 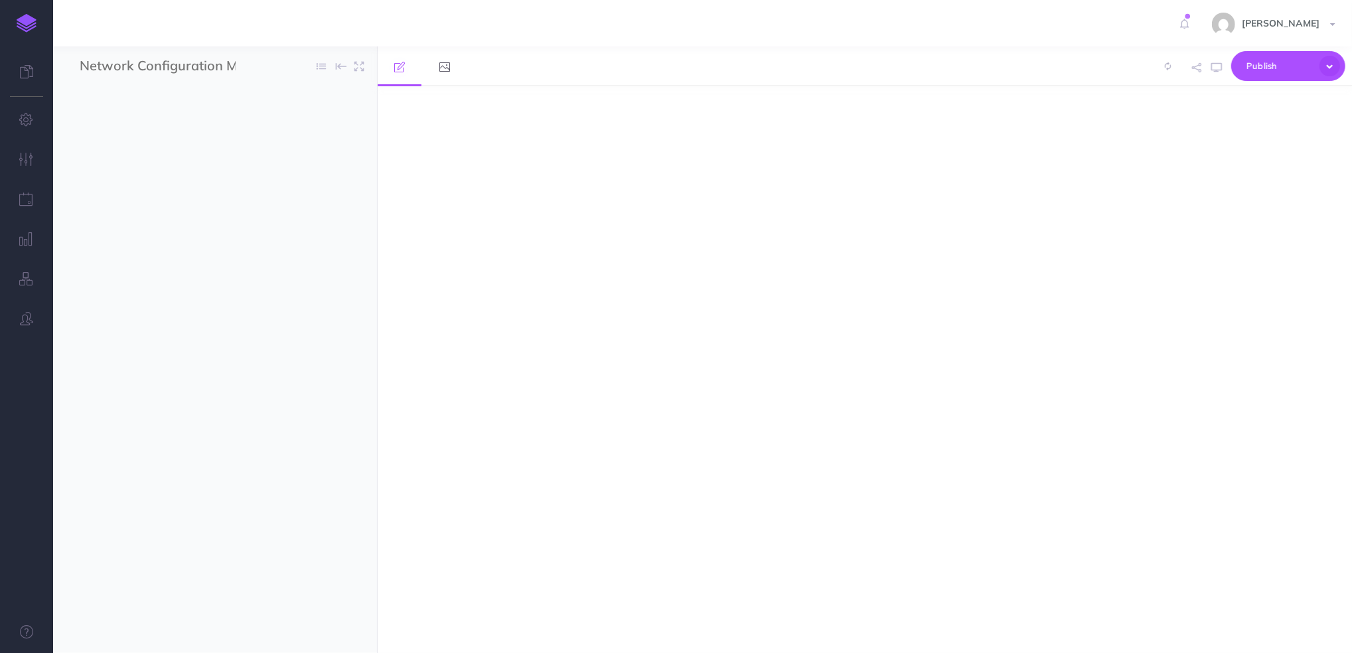 What do you see at coordinates (1223, 24) in the screenshot?
I see `img: fdf850852f47226c36d38264cdbbf18f.jpg` at bounding box center [1223, 24].